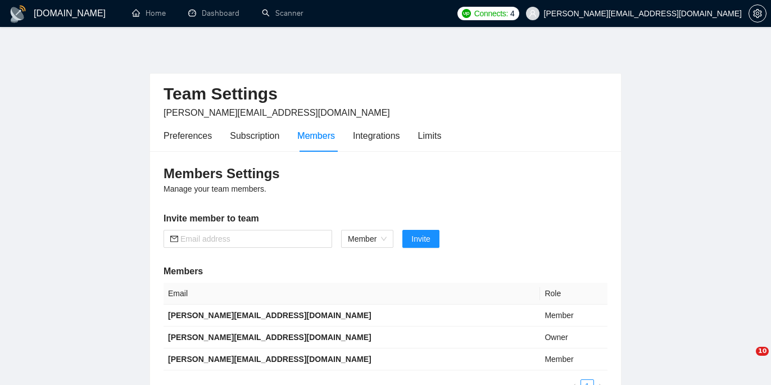 This screenshot has height=385, width=771. Describe the element at coordinates (420, 239) in the screenshot. I see `button: Invite` at that location.